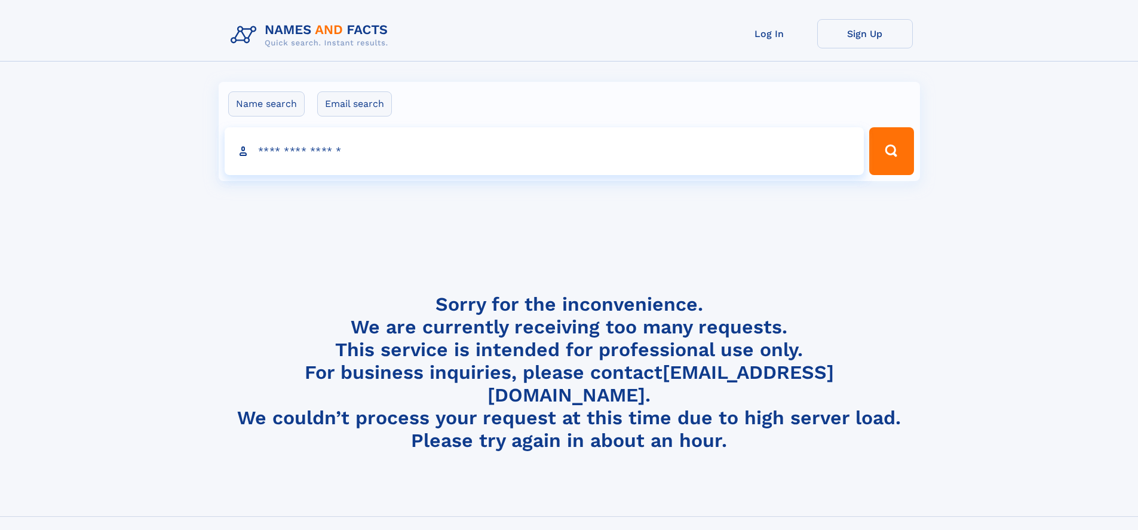 The width and height of the screenshot is (1138, 530). What do you see at coordinates (769, 33) in the screenshot?
I see `a: Log In` at bounding box center [769, 33].